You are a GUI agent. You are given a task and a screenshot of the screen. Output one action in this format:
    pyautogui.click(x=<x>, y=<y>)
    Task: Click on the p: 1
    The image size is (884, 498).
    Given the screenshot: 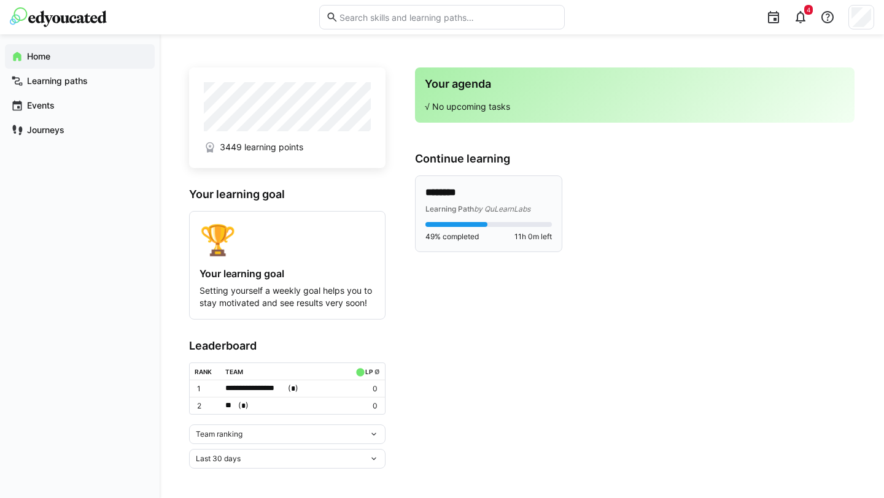 What is the action you would take?
    pyautogui.click(x=206, y=389)
    